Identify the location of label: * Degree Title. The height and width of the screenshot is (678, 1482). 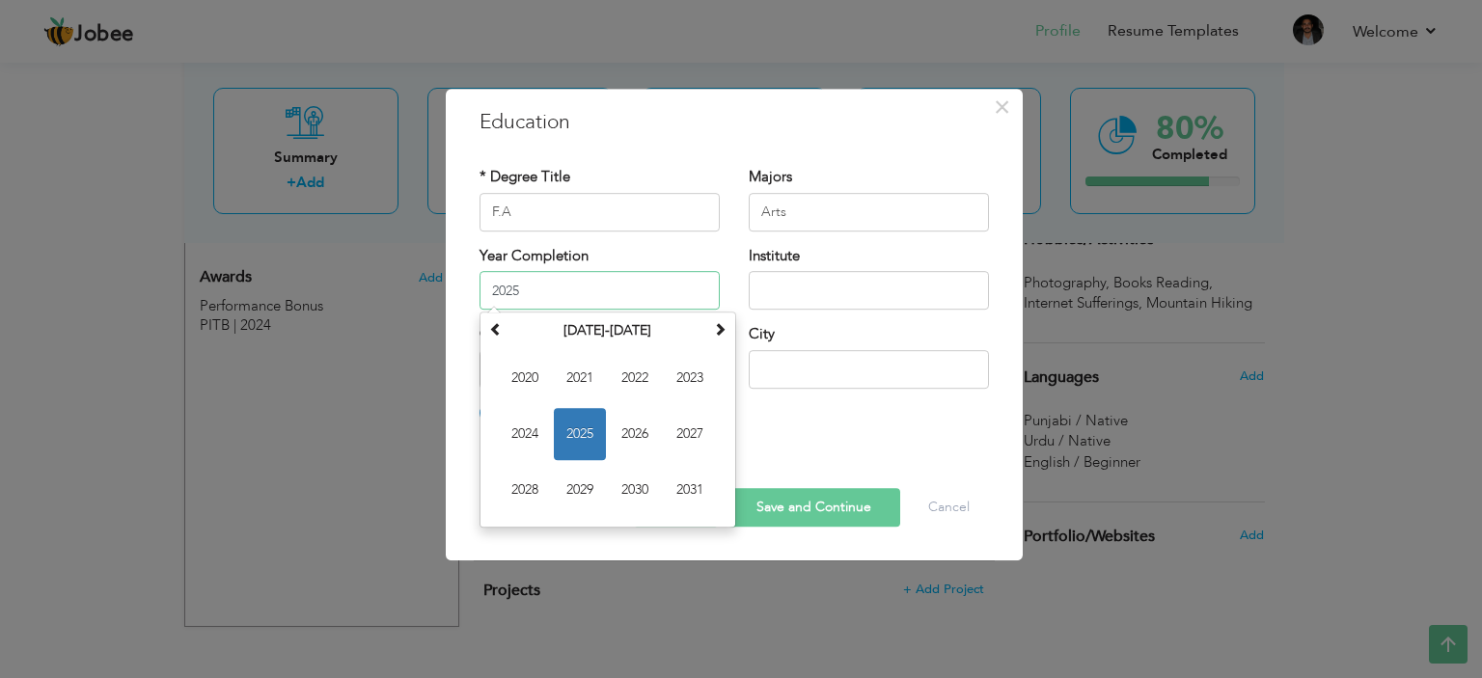
(525, 177).